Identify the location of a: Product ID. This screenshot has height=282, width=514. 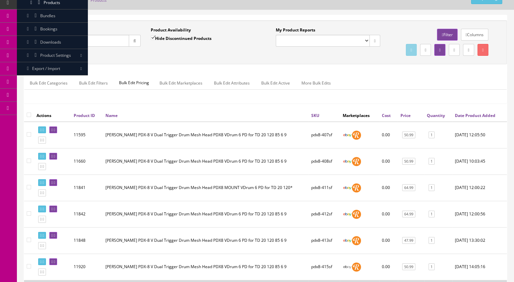
(84, 115).